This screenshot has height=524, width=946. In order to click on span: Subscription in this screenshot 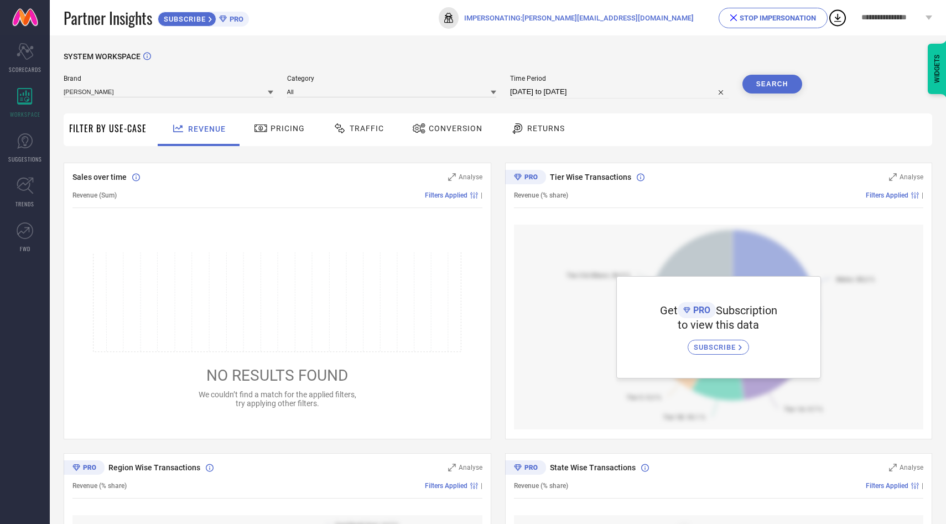, I will do `click(746, 310)`.